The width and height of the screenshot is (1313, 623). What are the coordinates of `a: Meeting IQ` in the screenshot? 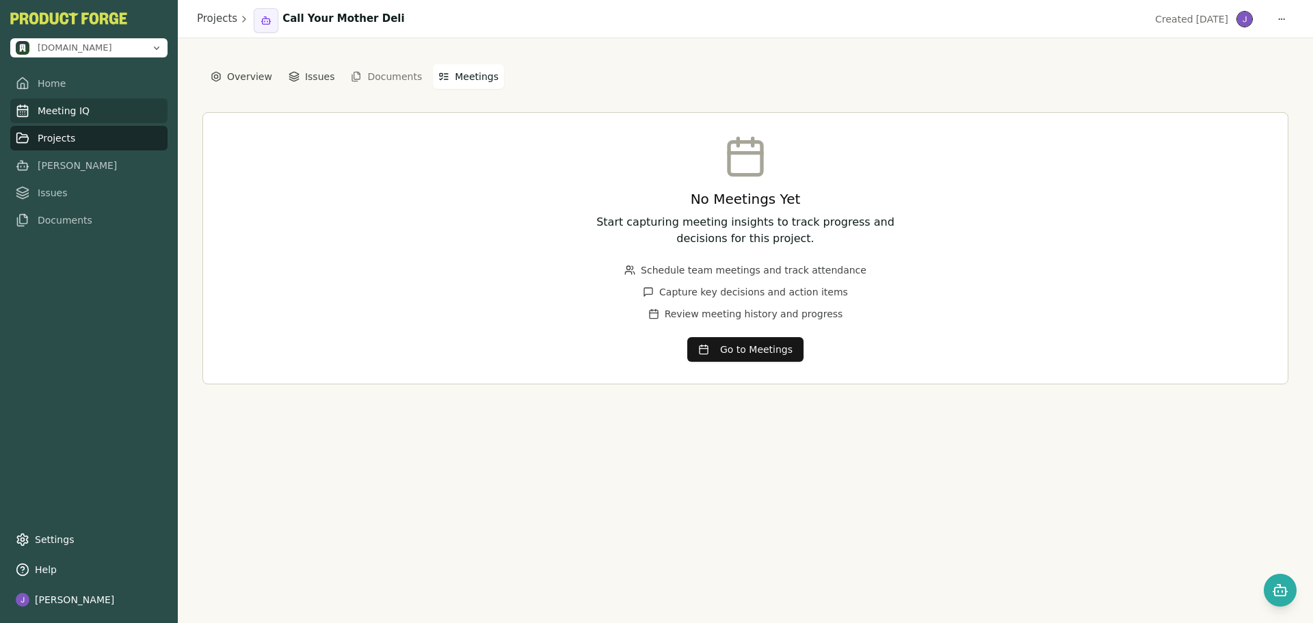 It's located at (89, 111).